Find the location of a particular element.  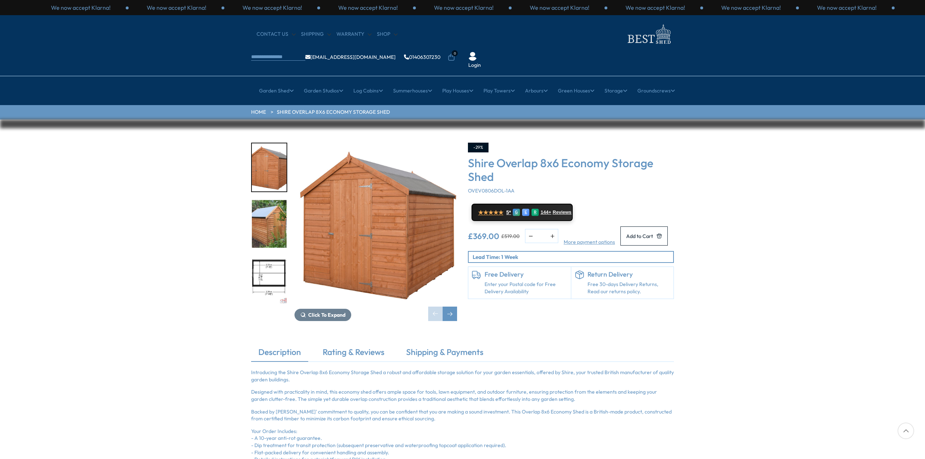

a: 0 is located at coordinates (451, 57).